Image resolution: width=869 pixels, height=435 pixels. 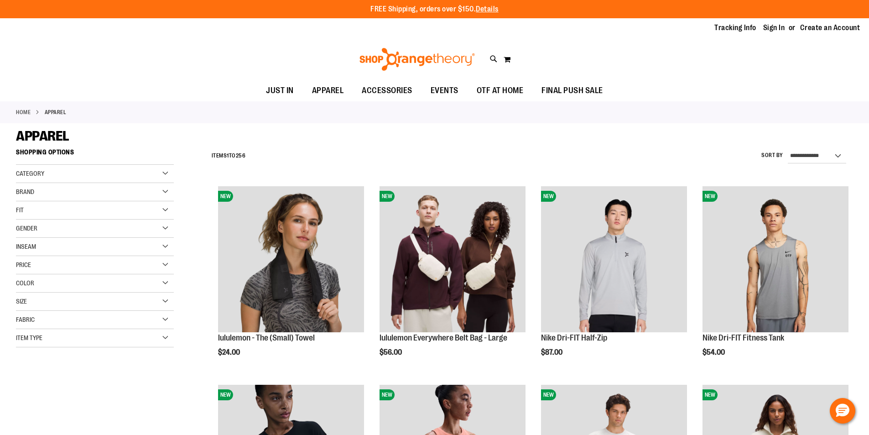 What do you see at coordinates (572, 91) in the screenshot?
I see `a: FINAL PUSH SALE` at bounding box center [572, 91].